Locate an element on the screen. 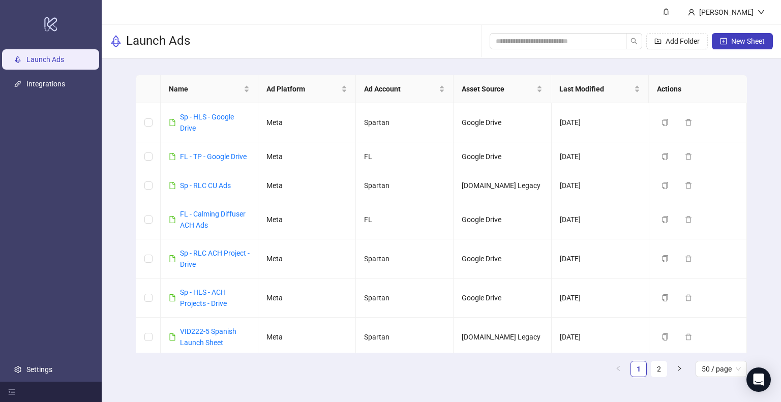 This screenshot has width=781, height=402. li: 2 is located at coordinates (659, 369).